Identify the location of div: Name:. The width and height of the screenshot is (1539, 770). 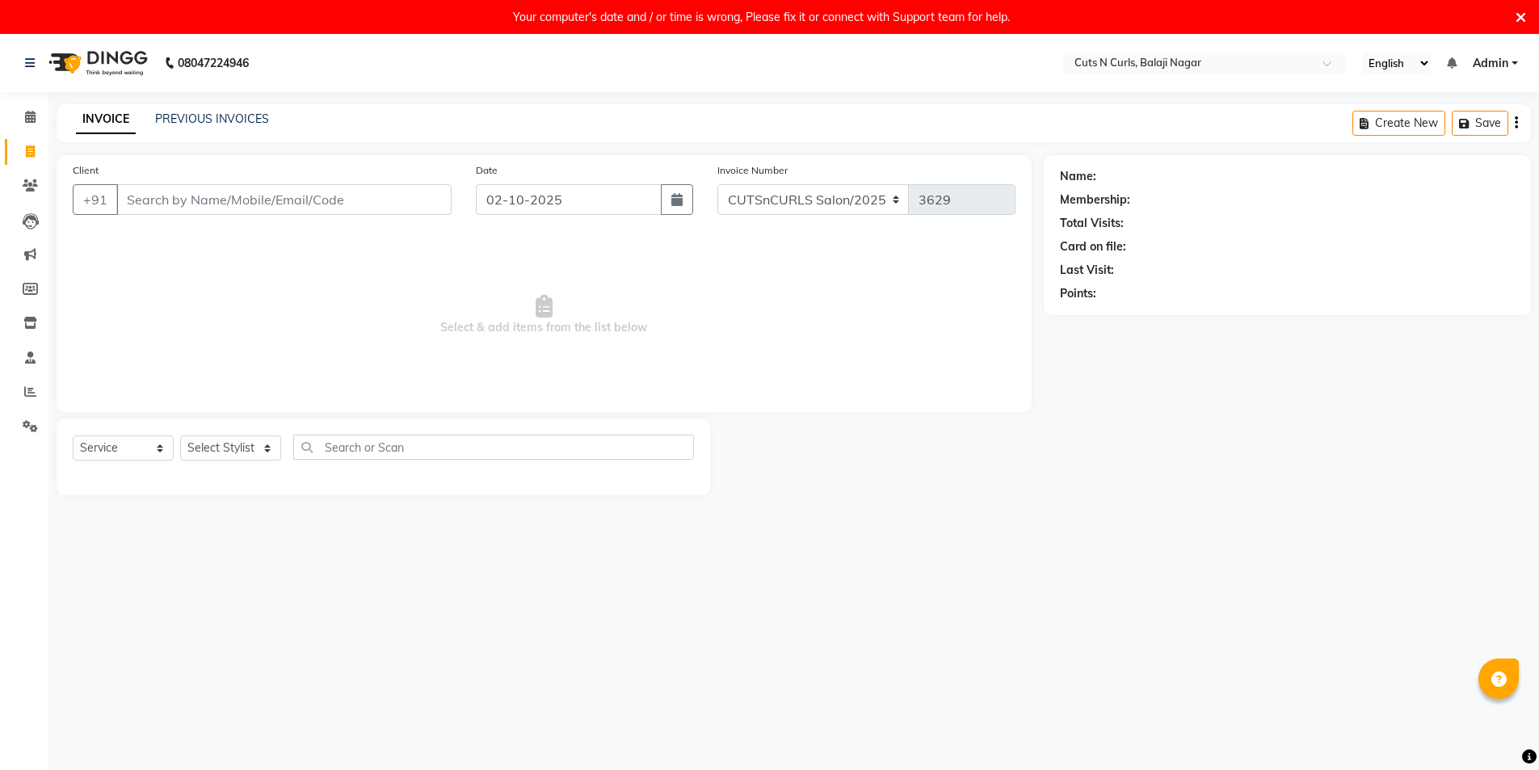
(1078, 176).